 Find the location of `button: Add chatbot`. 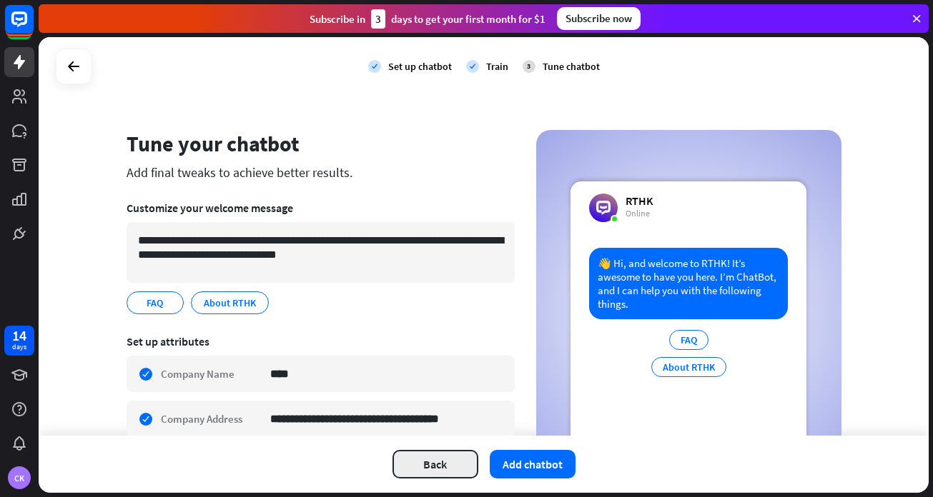

button: Add chatbot is located at coordinates (532, 464).